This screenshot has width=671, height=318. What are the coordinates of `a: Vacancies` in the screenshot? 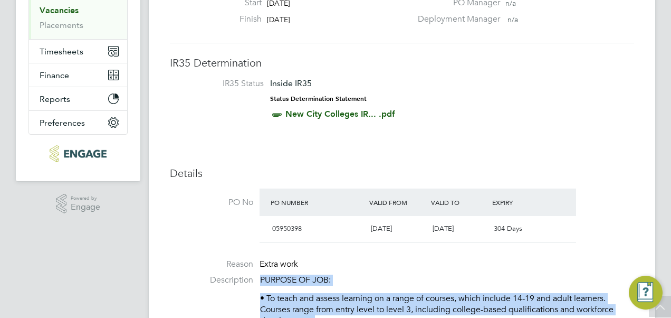 It's located at (59, 10).